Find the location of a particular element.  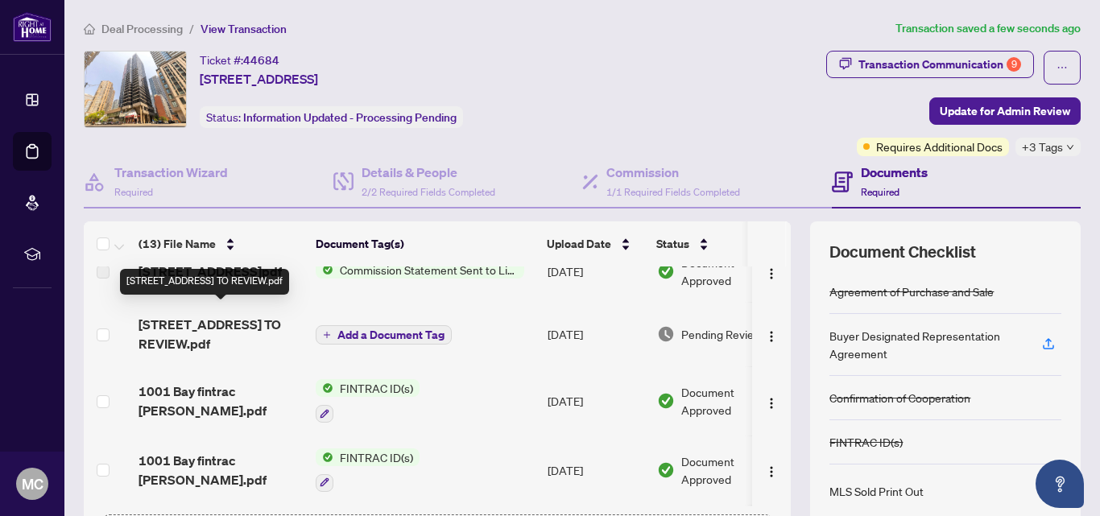

span: 2/2 Required Fields Completed is located at coordinates (429, 192).